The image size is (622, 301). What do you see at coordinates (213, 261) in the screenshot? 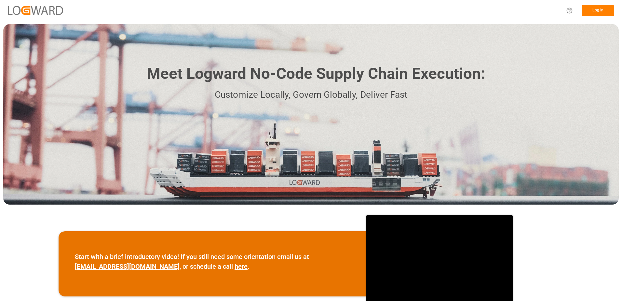
I see `p: Start with a brief introductory video! If you still need some orientation email us at , or schedu...` at bounding box center [213, 261].